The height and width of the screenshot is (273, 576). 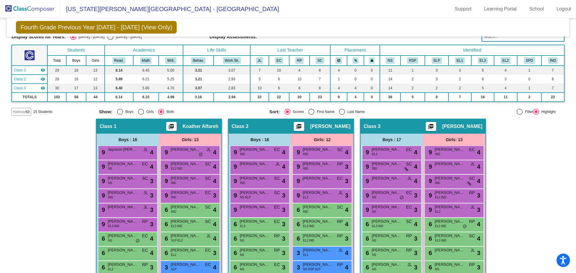 I want to click on td: 6.40, so click(x=119, y=88).